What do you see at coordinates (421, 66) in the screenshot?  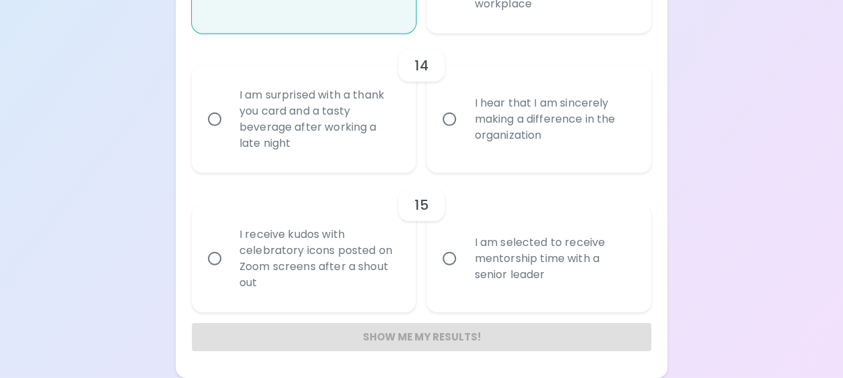 I see `h6: 14` at bounding box center [421, 66].